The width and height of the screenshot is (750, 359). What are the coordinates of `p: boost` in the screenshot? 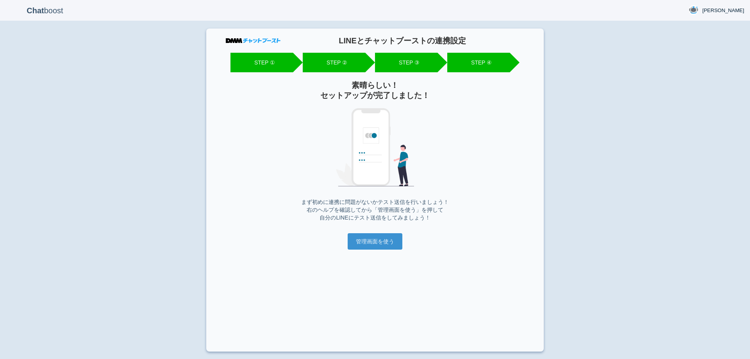 It's located at (45, 11).